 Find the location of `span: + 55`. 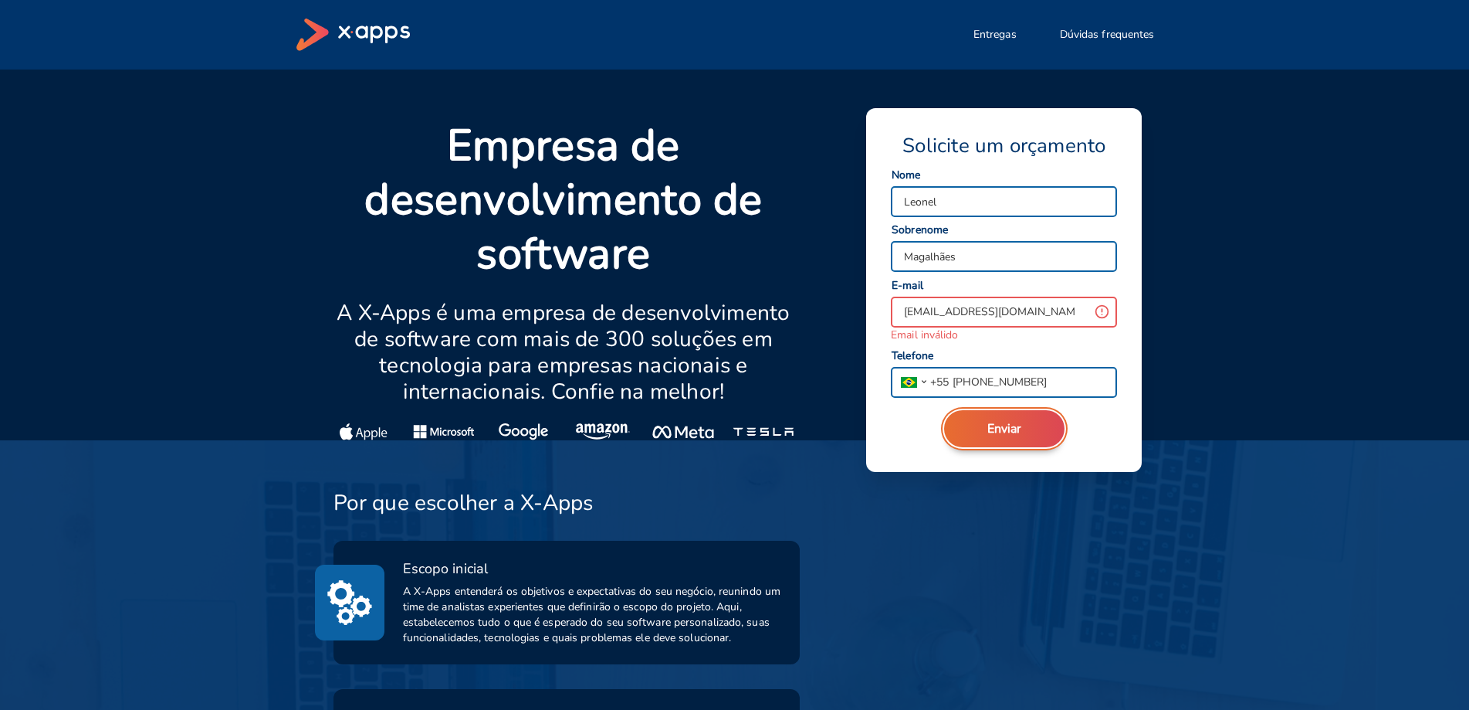

span: + 55 is located at coordinates (940, 381).